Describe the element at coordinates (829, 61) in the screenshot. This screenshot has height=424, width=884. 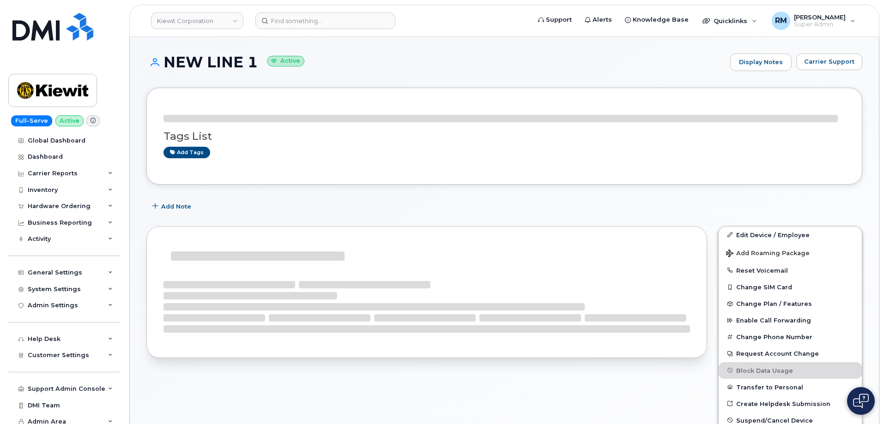
I see `span: Carrier Support` at that location.